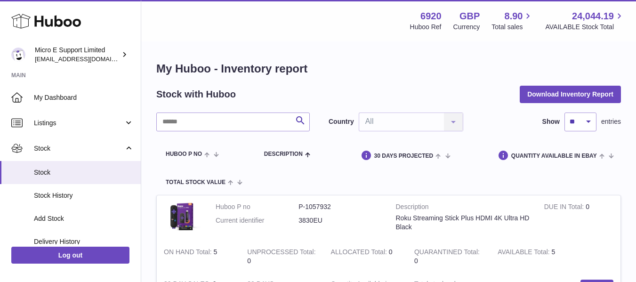 This screenshot has height=282, width=636. I want to click on img: product image, so click(183, 217).